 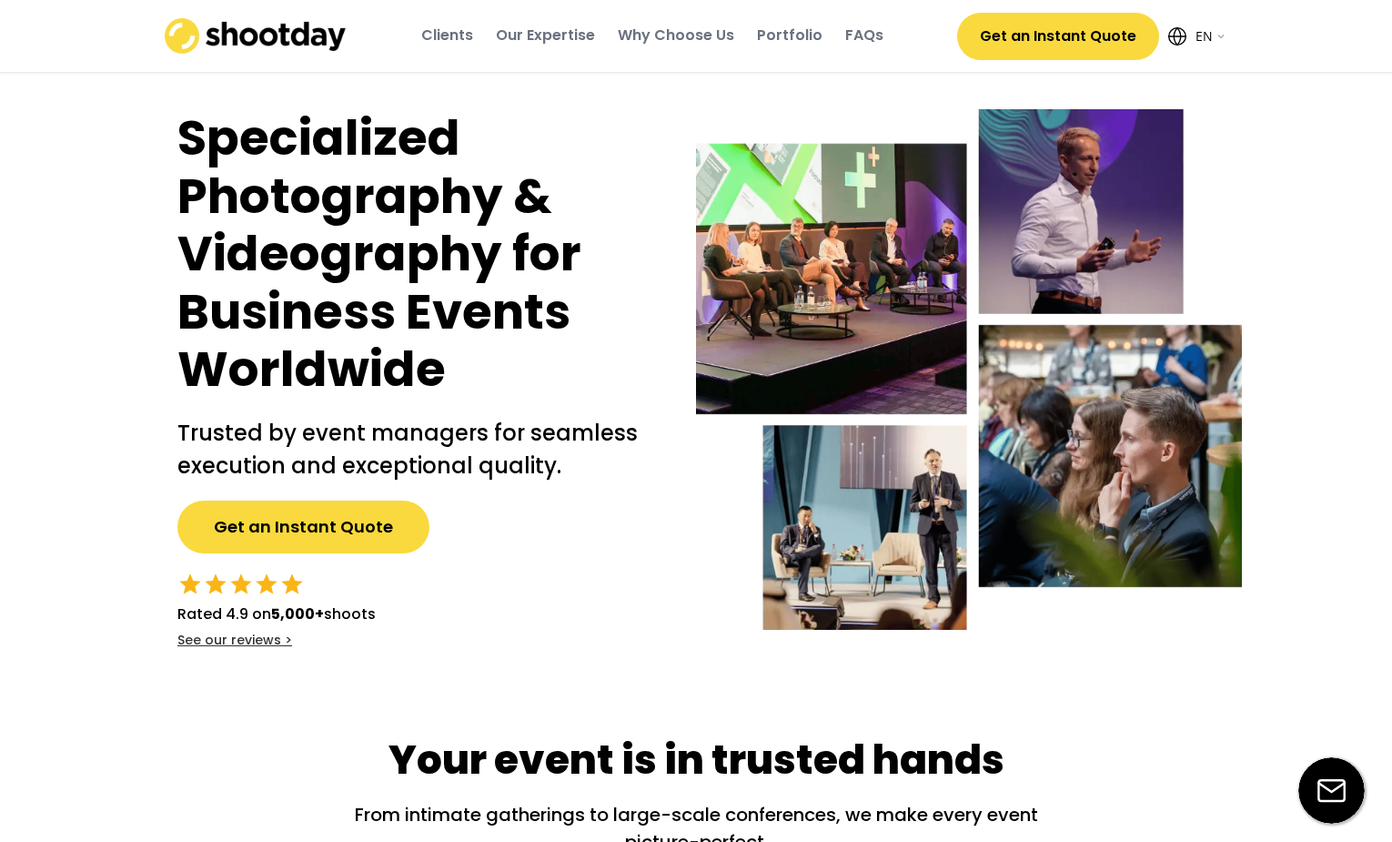 What do you see at coordinates (969, 370) in the screenshot?
I see `img: Event-hero-intl%402x.webp` at bounding box center [969, 370].